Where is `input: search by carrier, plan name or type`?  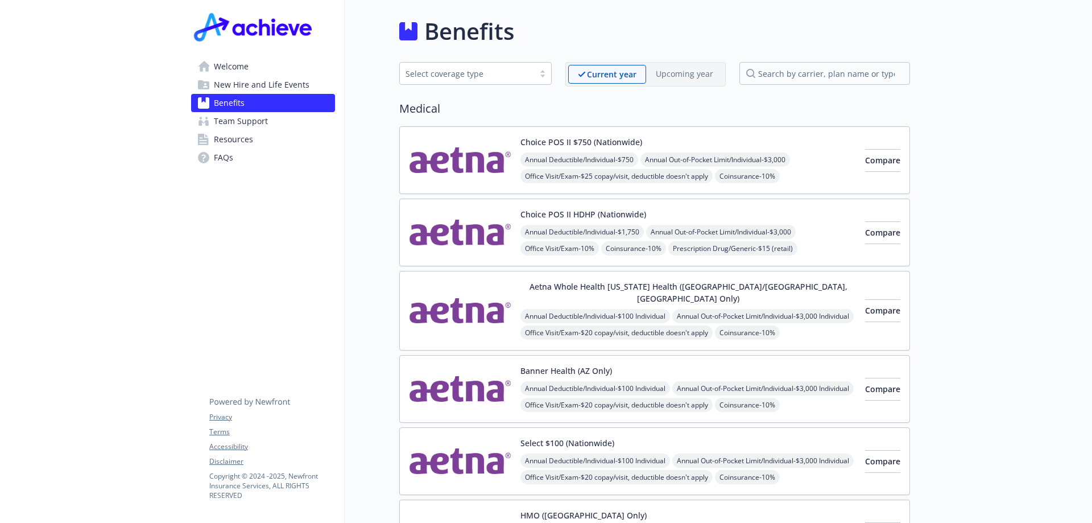 input: search by carrier, plan name or type is located at coordinates (825, 73).